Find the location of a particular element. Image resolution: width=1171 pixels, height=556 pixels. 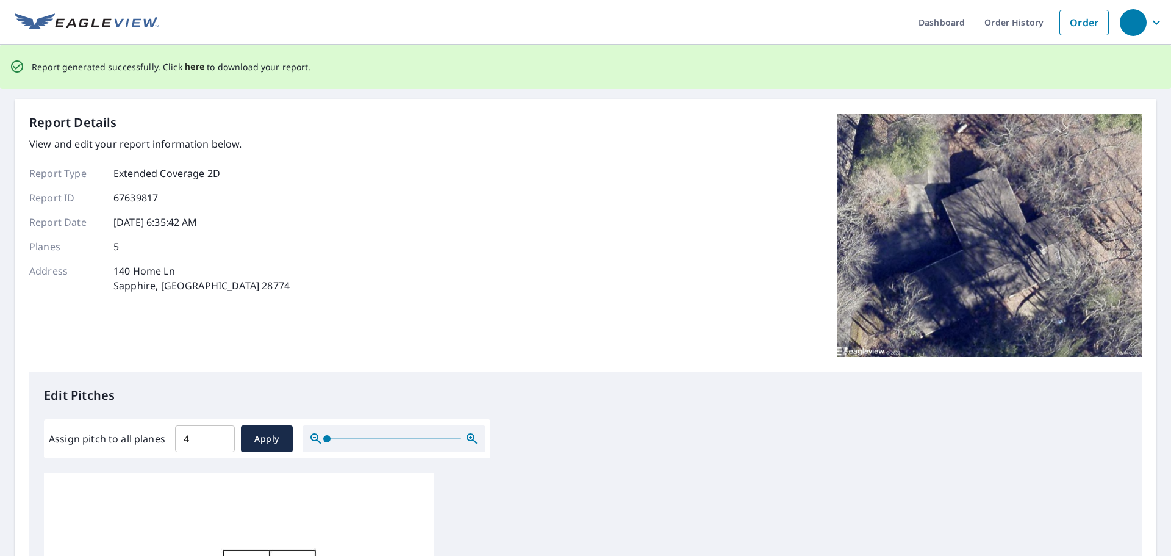

label: Assign pitch to all planes is located at coordinates (107, 439).